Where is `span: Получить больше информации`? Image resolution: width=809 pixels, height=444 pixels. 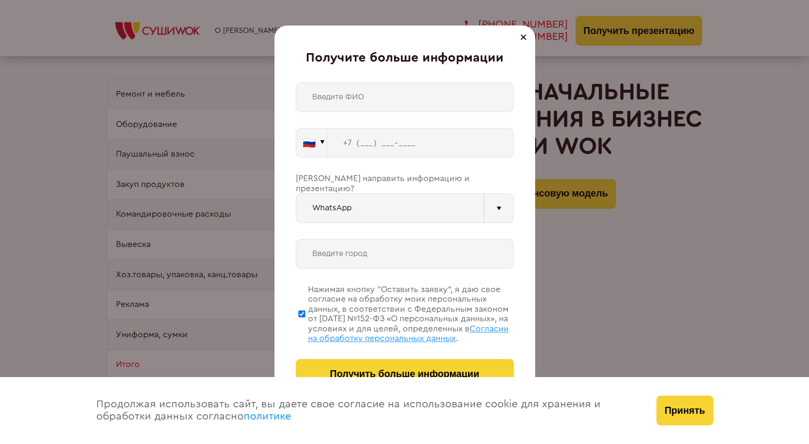 span: Получить больше информации is located at coordinates (404, 374).